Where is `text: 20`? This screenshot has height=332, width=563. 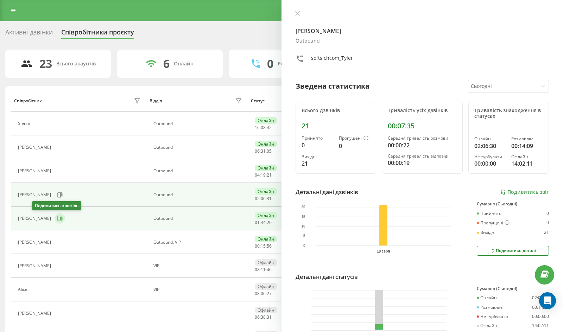 text: 20 is located at coordinates (303, 207).